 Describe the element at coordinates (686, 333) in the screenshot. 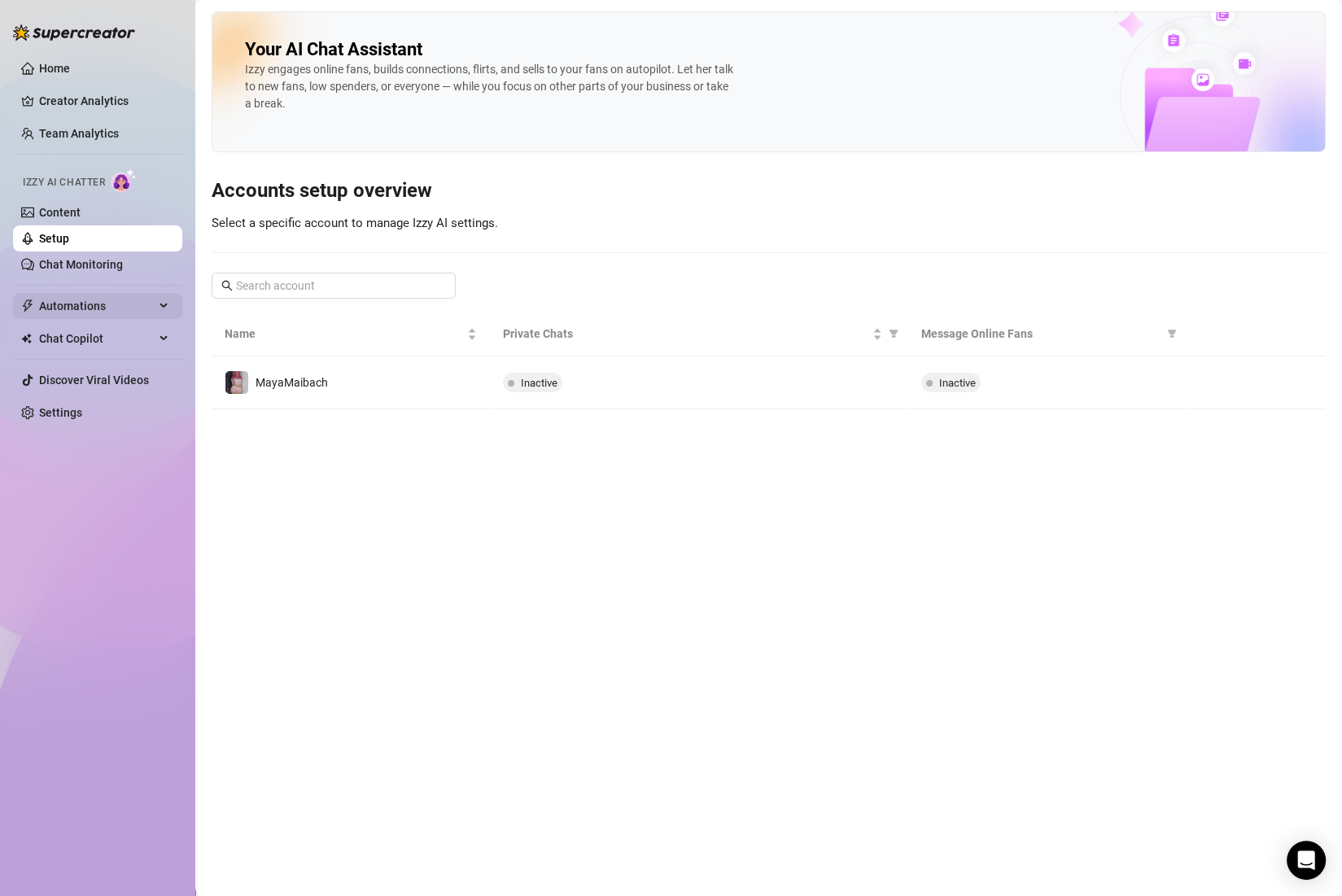

I see `span: Private Chats` at that location.